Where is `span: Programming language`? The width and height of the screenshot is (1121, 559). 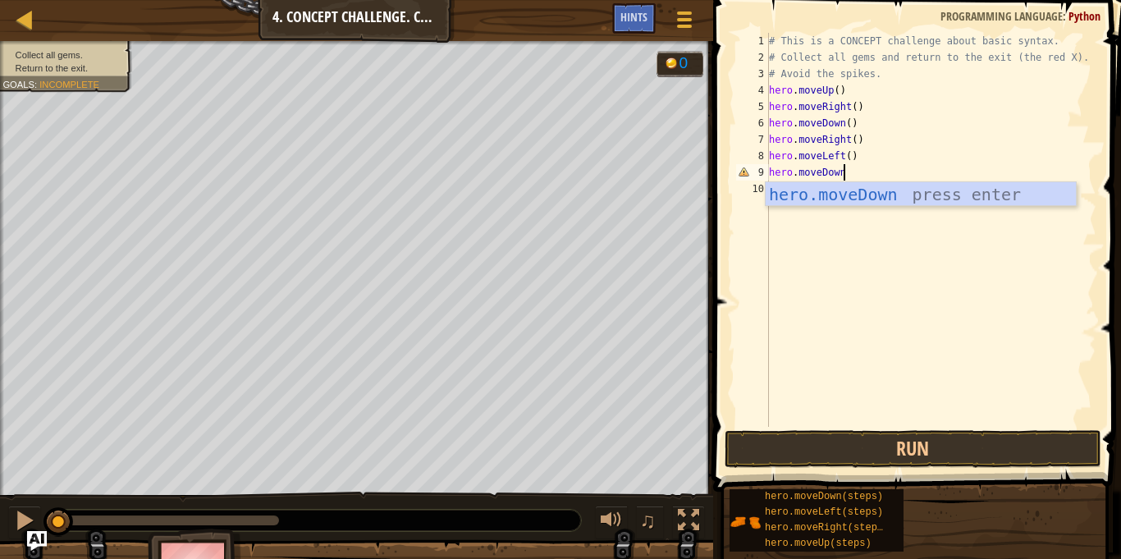 span: Programming language is located at coordinates (1001, 16).